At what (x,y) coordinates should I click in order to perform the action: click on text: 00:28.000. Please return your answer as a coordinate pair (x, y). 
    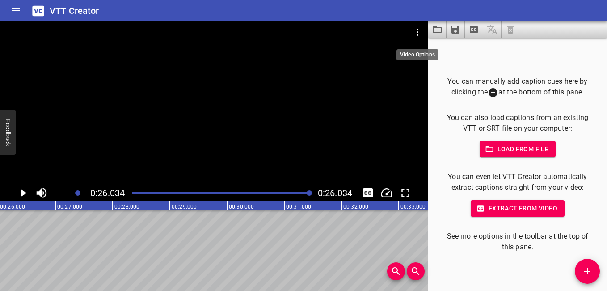
    Looking at the image, I should click on (127, 207).